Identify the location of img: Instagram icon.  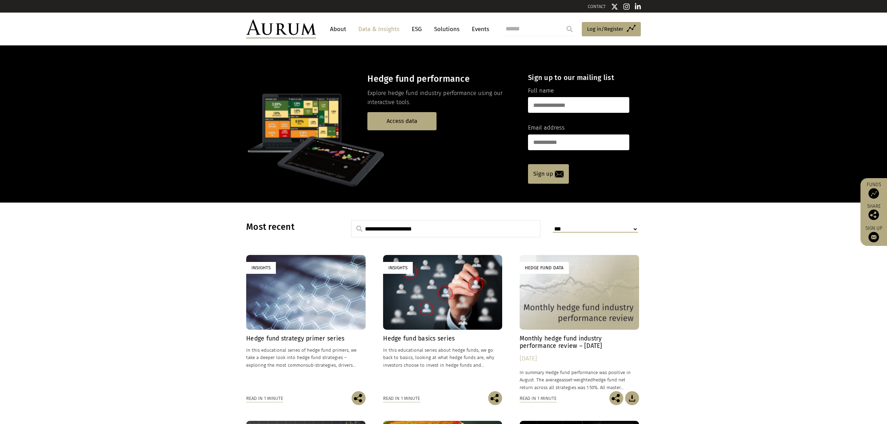
(627, 7).